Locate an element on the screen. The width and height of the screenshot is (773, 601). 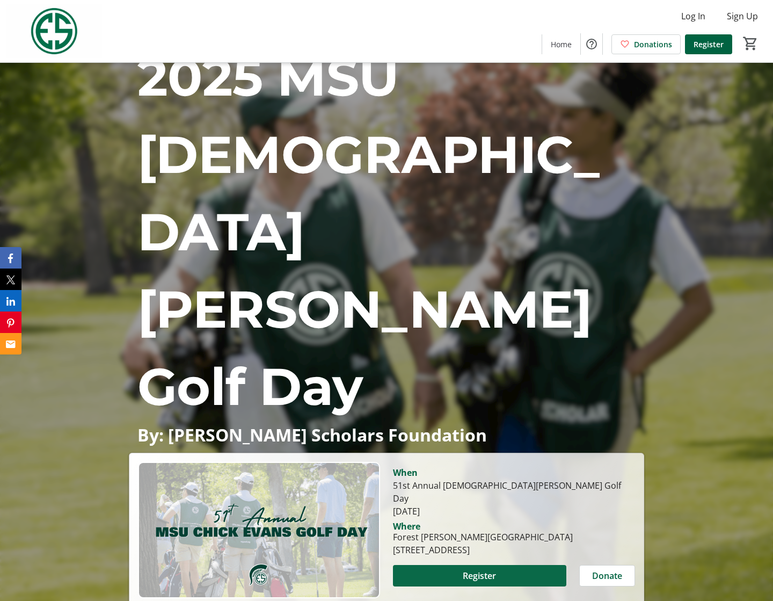
span: Log In is located at coordinates (693, 16).